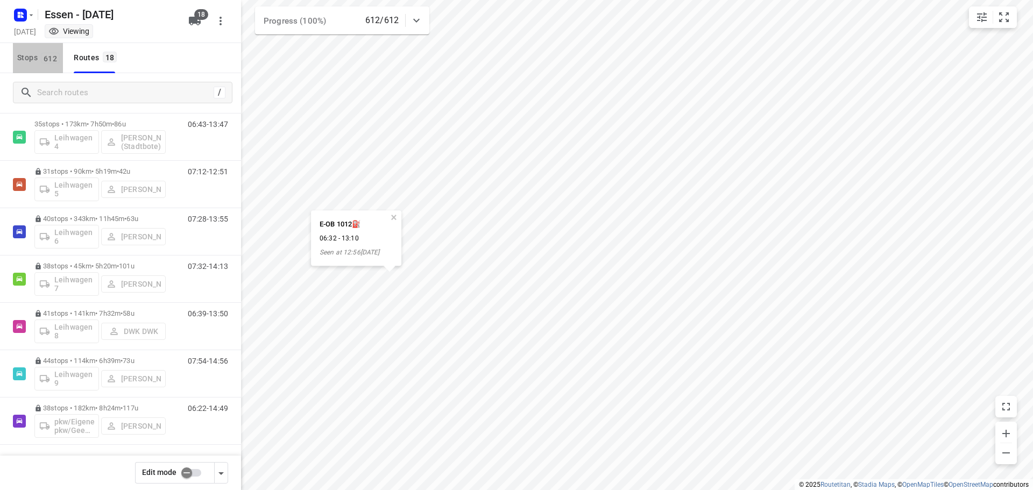 This screenshot has height=490, width=1033. What do you see at coordinates (208, 361) in the screenshot?
I see `p: 07:54-14:56` at bounding box center [208, 361].